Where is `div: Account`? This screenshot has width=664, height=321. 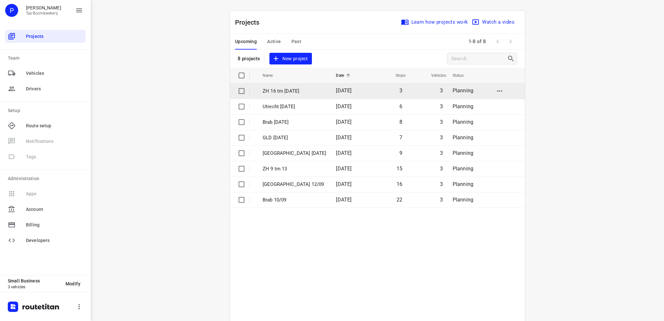 div: Account is located at coordinates (45, 209).